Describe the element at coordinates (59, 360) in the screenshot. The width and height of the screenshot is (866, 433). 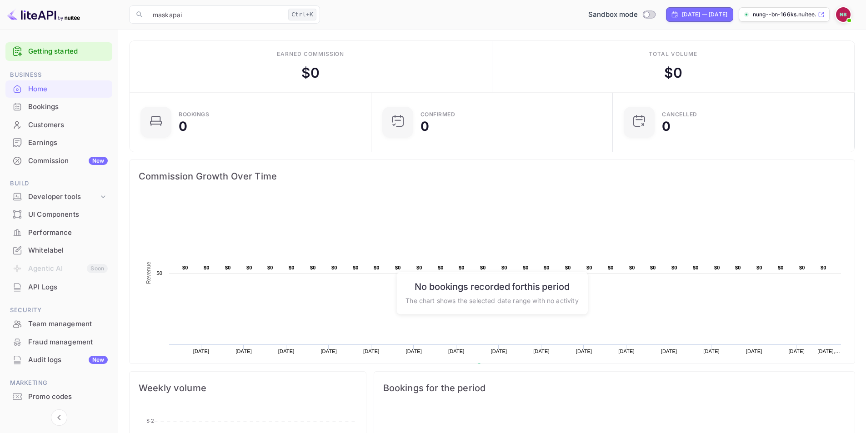
I see `div: Audit logsNew` at that location.